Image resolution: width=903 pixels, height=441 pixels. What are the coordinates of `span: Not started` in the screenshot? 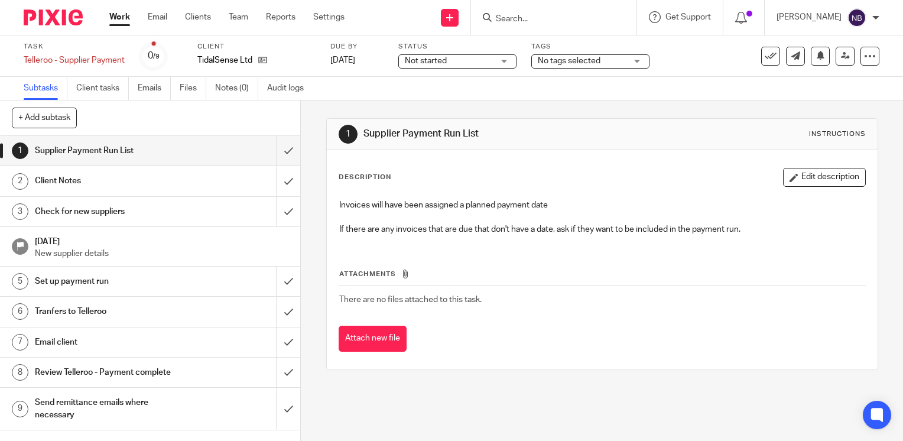 It's located at (425, 61).